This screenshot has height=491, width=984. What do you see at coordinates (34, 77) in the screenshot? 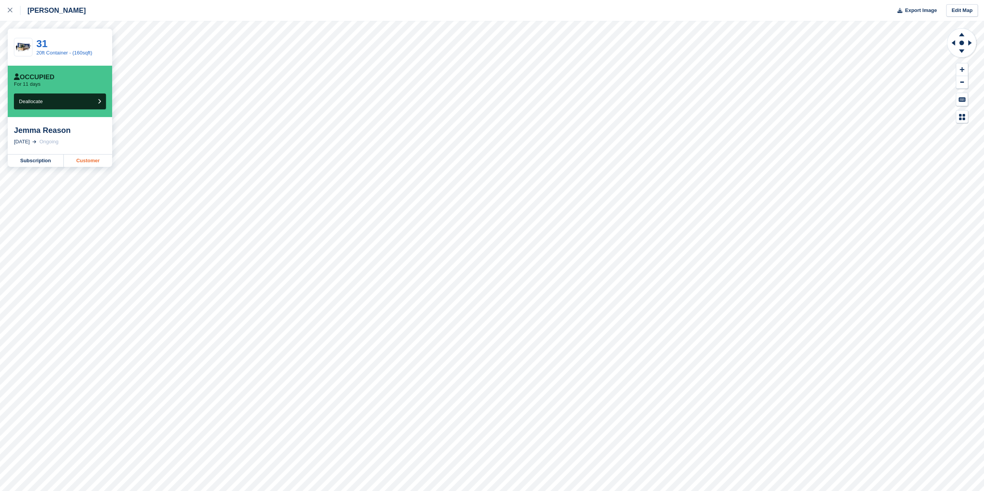
I see `div: Occupied` at bounding box center [34, 77].